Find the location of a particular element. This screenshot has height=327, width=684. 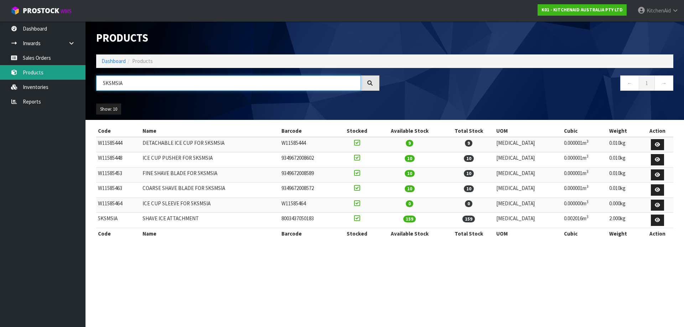

button: Show: 10 is located at coordinates (109, 109).